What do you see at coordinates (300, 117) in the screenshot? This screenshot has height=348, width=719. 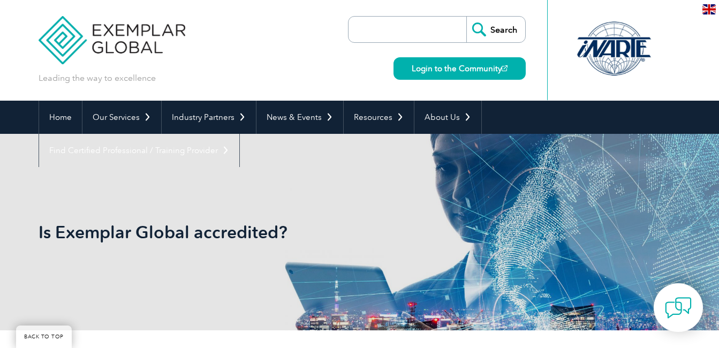 I see `a: News & Events` at bounding box center [300, 117].